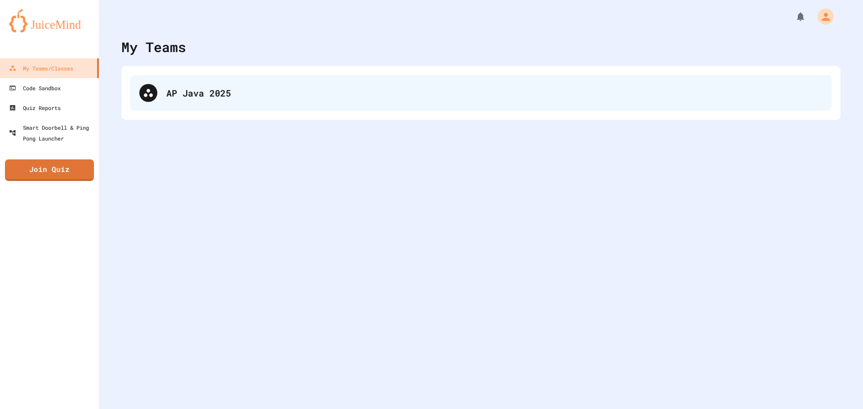 The height and width of the screenshot is (409, 863). What do you see at coordinates (822, 17) in the screenshot?
I see `div: My Account` at bounding box center [822, 17].